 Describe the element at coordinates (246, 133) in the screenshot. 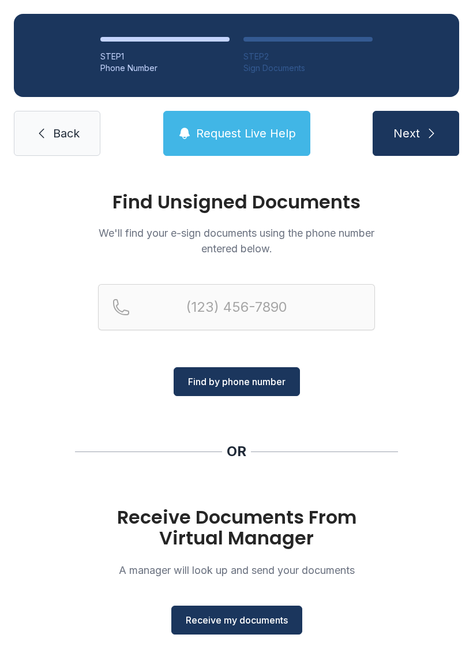

I see `span: Request Live Help` at that location.